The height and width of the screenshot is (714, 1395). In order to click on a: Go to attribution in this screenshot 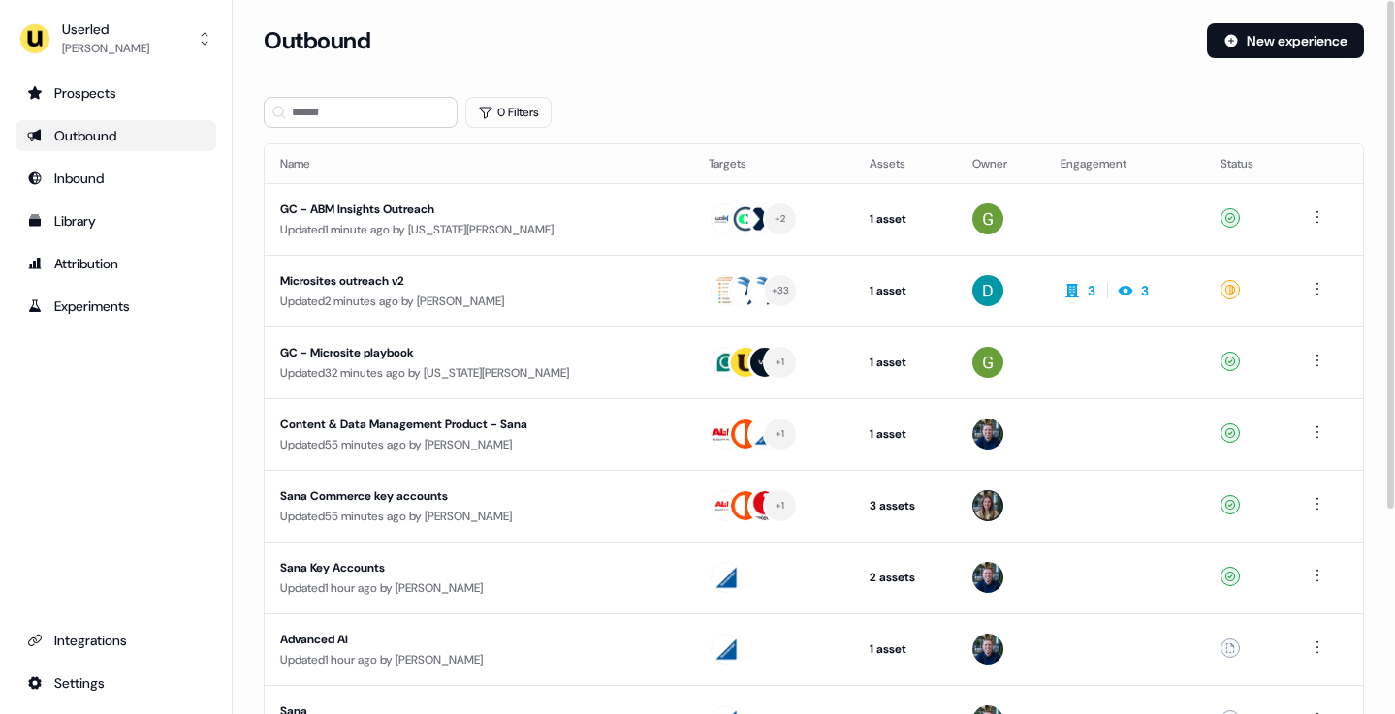, I will do `click(115, 264)`.